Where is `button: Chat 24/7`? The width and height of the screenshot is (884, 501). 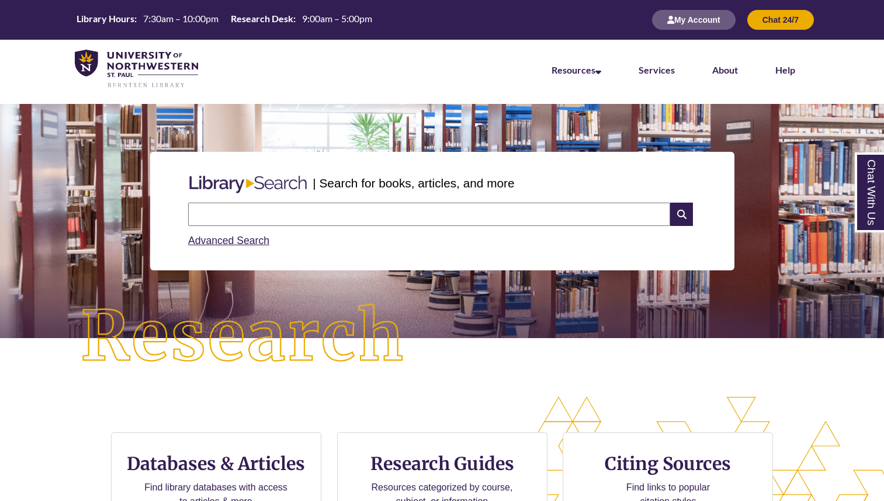
button: Chat 24/7 is located at coordinates (781, 20).